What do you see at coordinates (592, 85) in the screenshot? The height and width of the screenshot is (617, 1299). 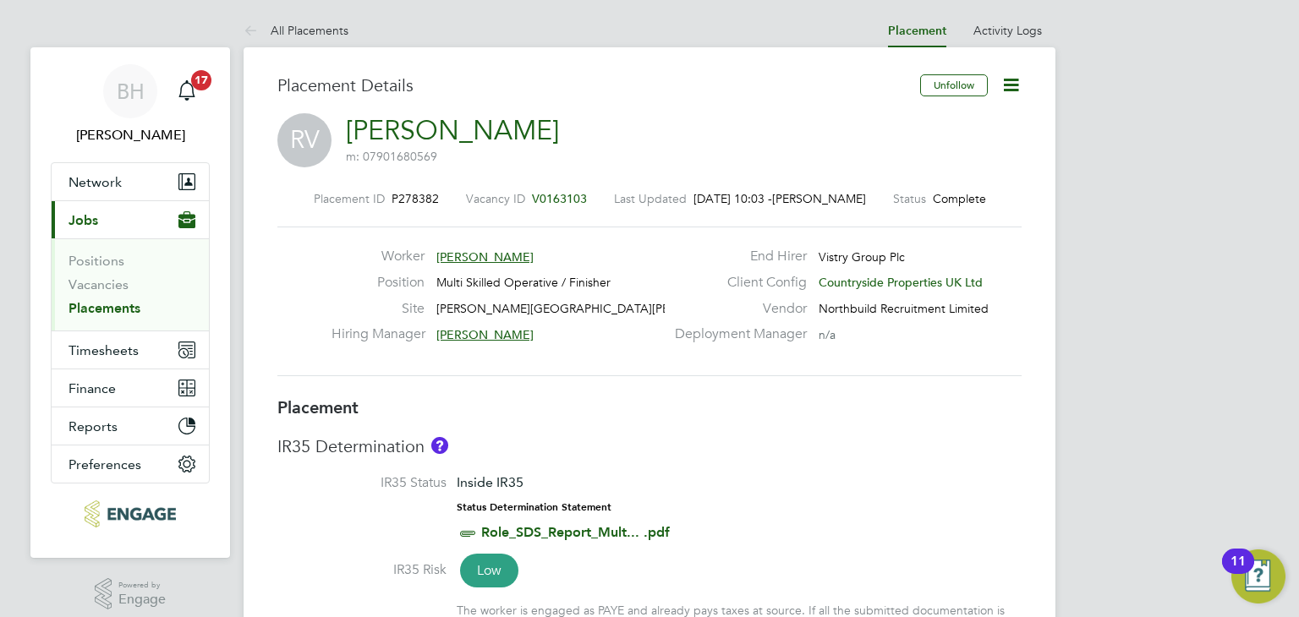 I see `h3: Placement Details` at bounding box center [592, 85].